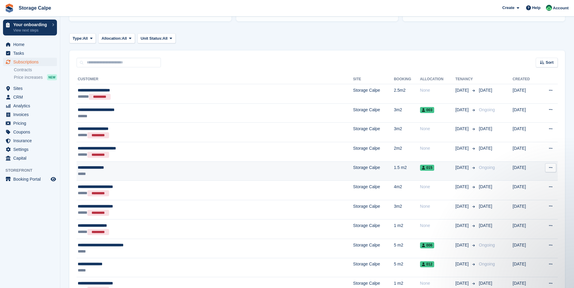 This screenshot has height=288, width=574. I want to click on th: Site, so click(373, 79).